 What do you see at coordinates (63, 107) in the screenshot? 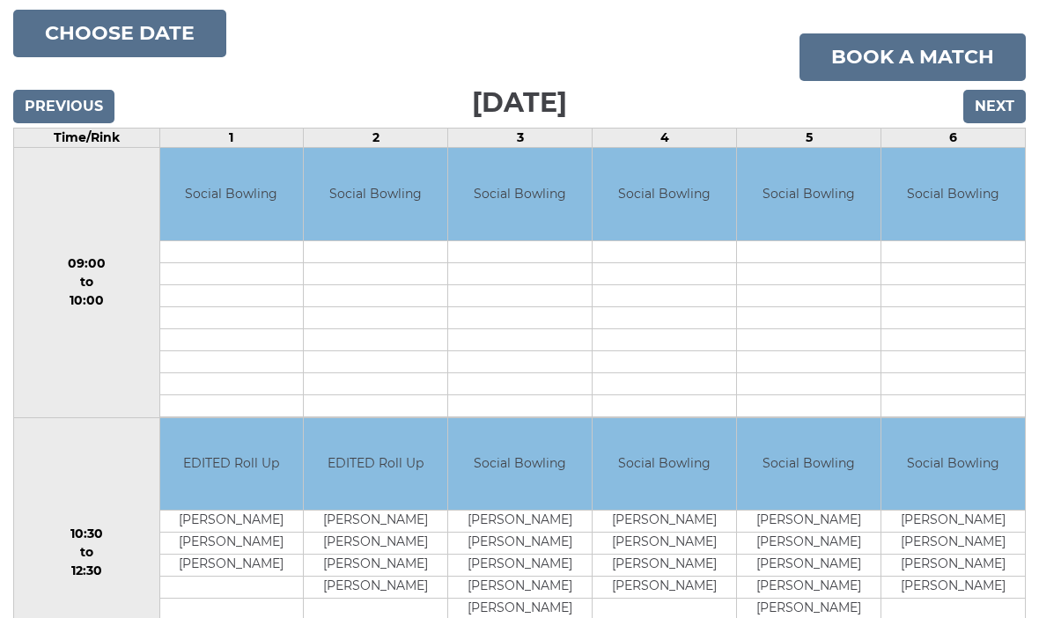
I see `input: Previous` at bounding box center [63, 107].